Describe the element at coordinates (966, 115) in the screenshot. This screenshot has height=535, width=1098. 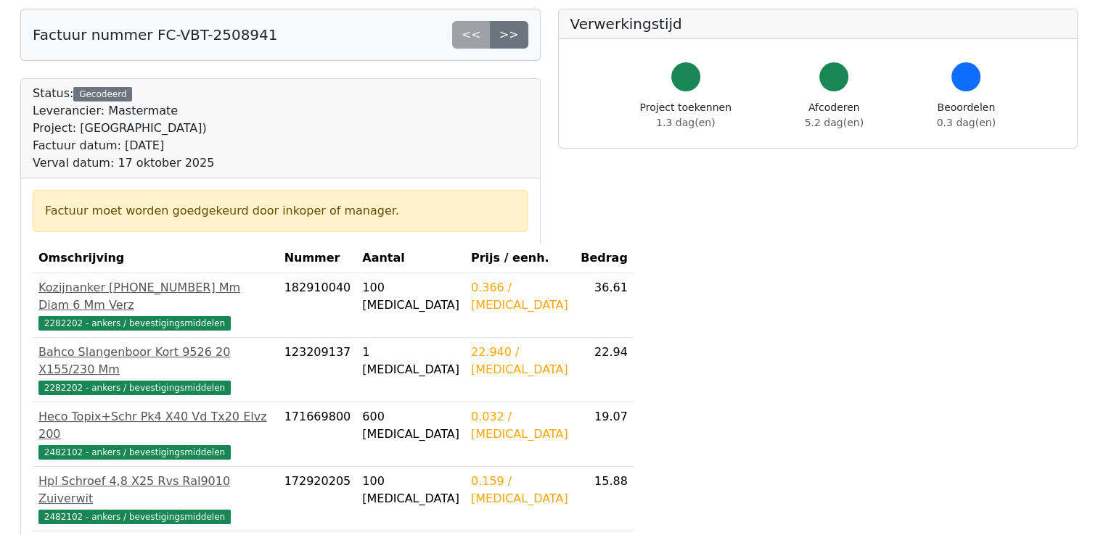
I see `div: Beoordelen` at that location.